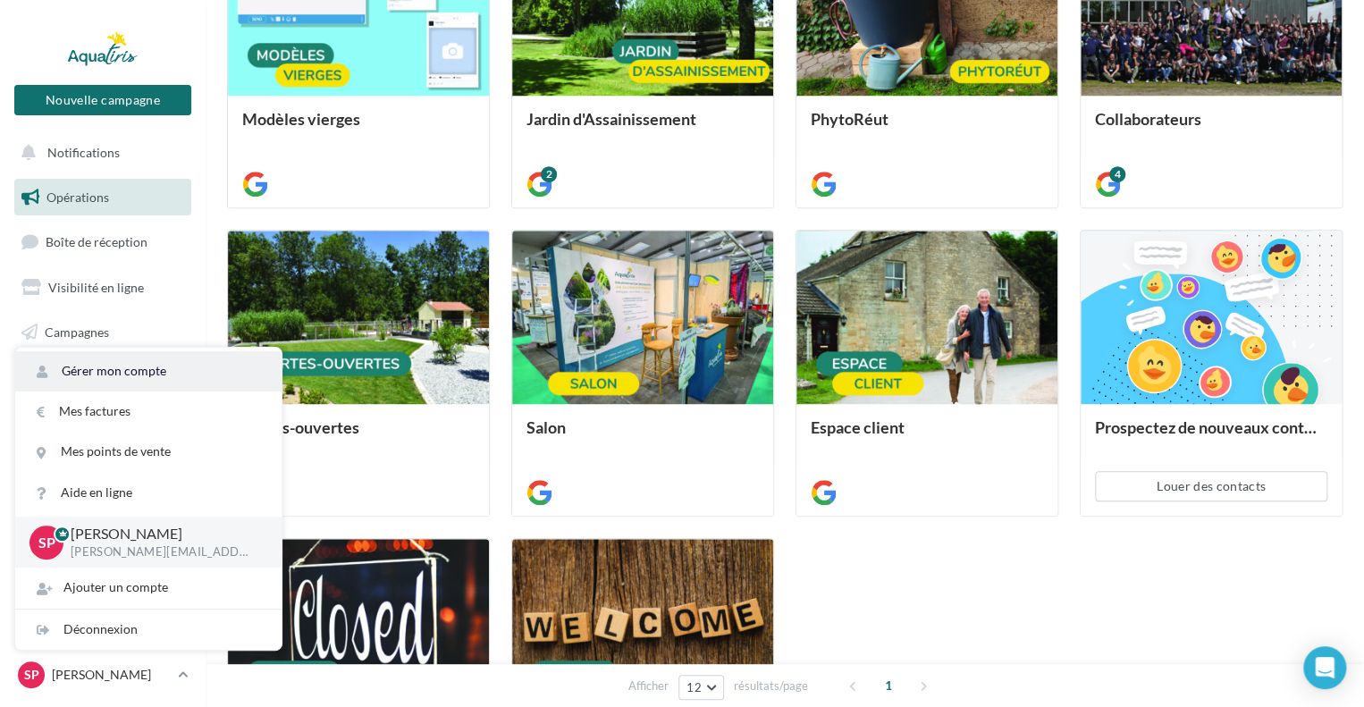 The height and width of the screenshot is (707, 1364). Describe the element at coordinates (927, 128) in the screenshot. I see `div: PhytoRéut` at that location.